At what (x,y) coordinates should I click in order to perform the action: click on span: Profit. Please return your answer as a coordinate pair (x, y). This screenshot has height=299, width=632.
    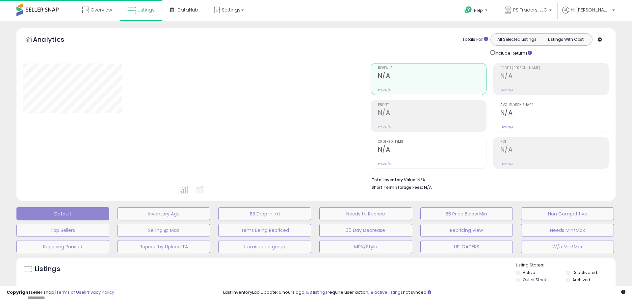
    Looking at the image, I should click on (432, 105).